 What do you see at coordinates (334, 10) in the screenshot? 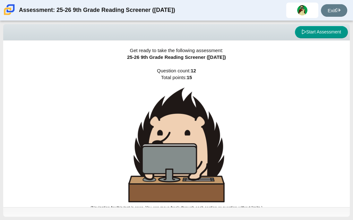
I see `a: Exit` at bounding box center [334, 10].